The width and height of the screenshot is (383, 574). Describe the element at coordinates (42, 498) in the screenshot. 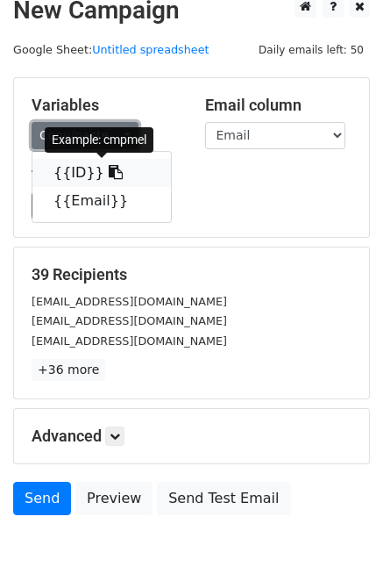

I see `a: Send` at that location.